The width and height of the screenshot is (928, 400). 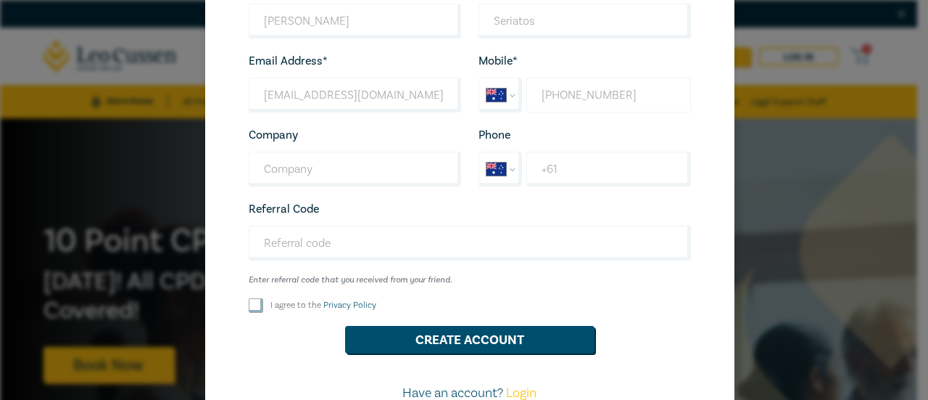 What do you see at coordinates (284, 209) in the screenshot?
I see `label: Referral Code` at bounding box center [284, 209].